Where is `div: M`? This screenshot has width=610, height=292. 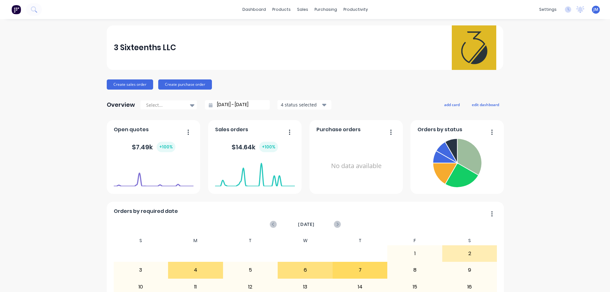 div: M is located at coordinates (196, 241).